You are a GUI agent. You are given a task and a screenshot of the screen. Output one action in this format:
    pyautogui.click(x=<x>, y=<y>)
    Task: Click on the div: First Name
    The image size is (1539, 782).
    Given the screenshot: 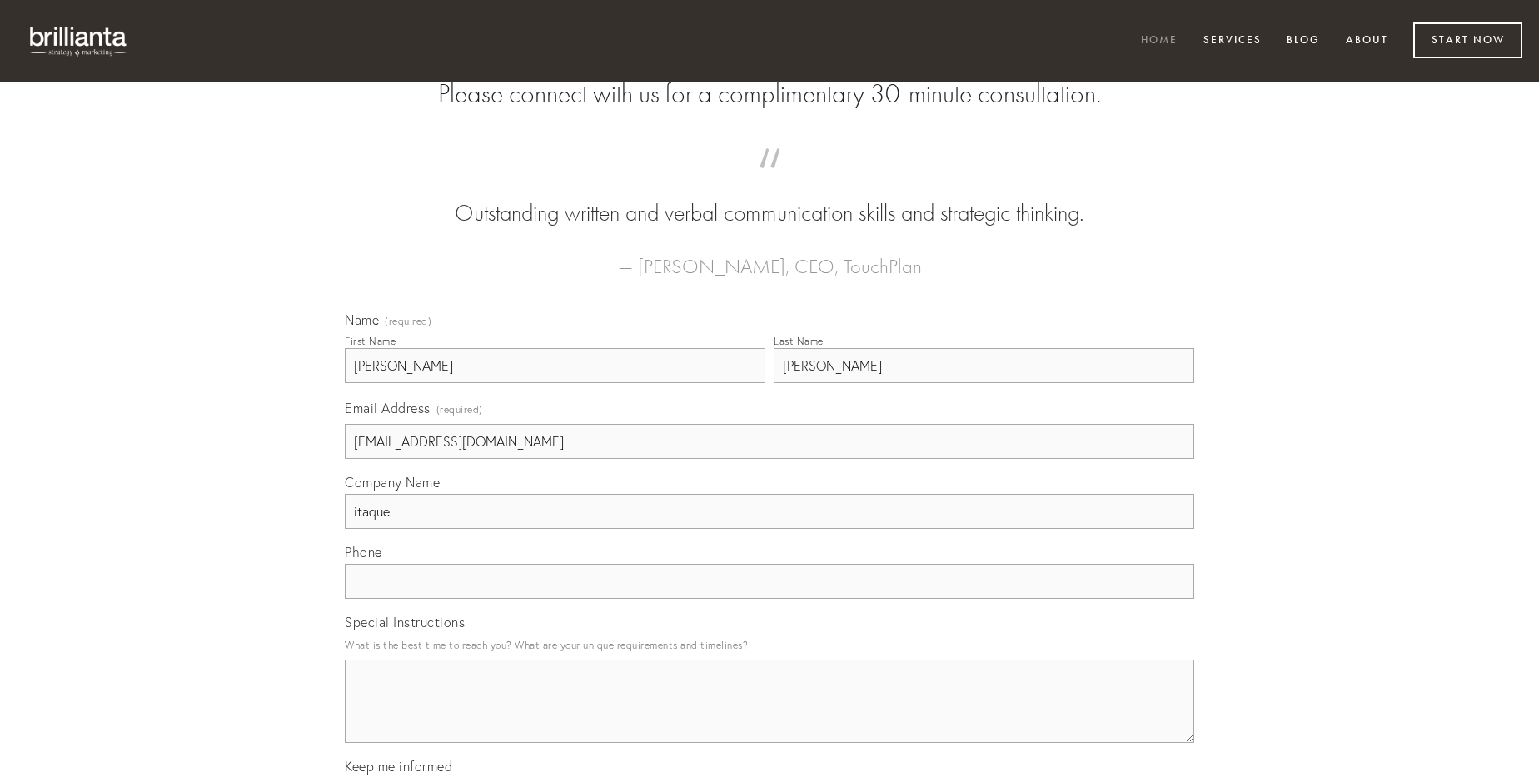 What is the action you would take?
    pyautogui.click(x=370, y=341)
    